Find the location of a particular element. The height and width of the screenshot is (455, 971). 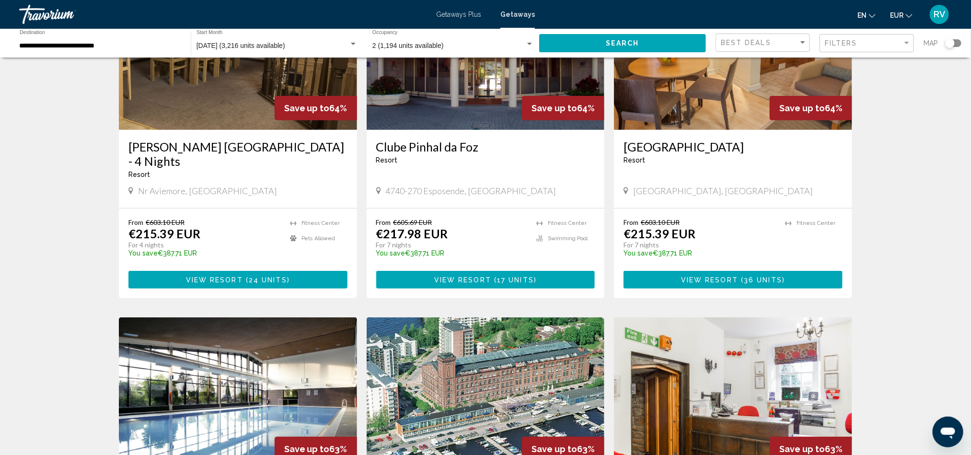

a: Getaways Plus is located at coordinates (459, 14).